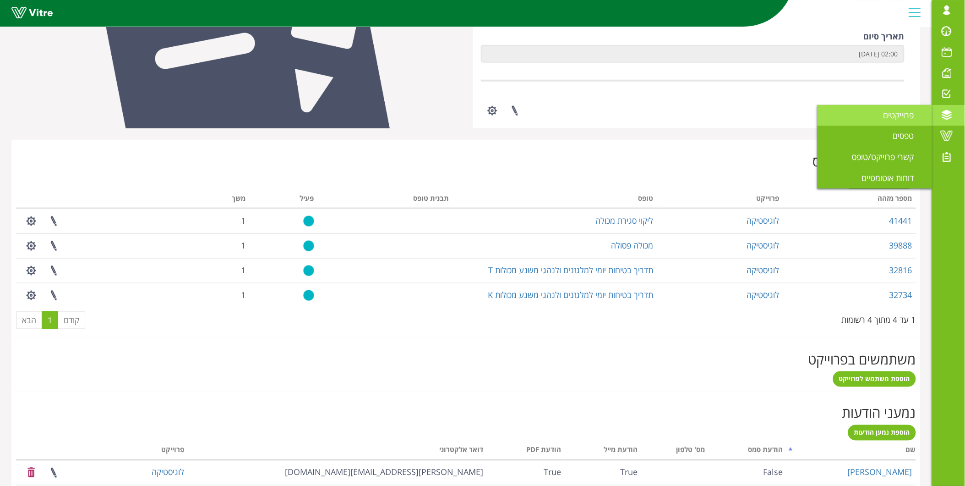 The image size is (965, 486). I want to click on span: קשרי פרוייקט/טופס, so click(889, 157).